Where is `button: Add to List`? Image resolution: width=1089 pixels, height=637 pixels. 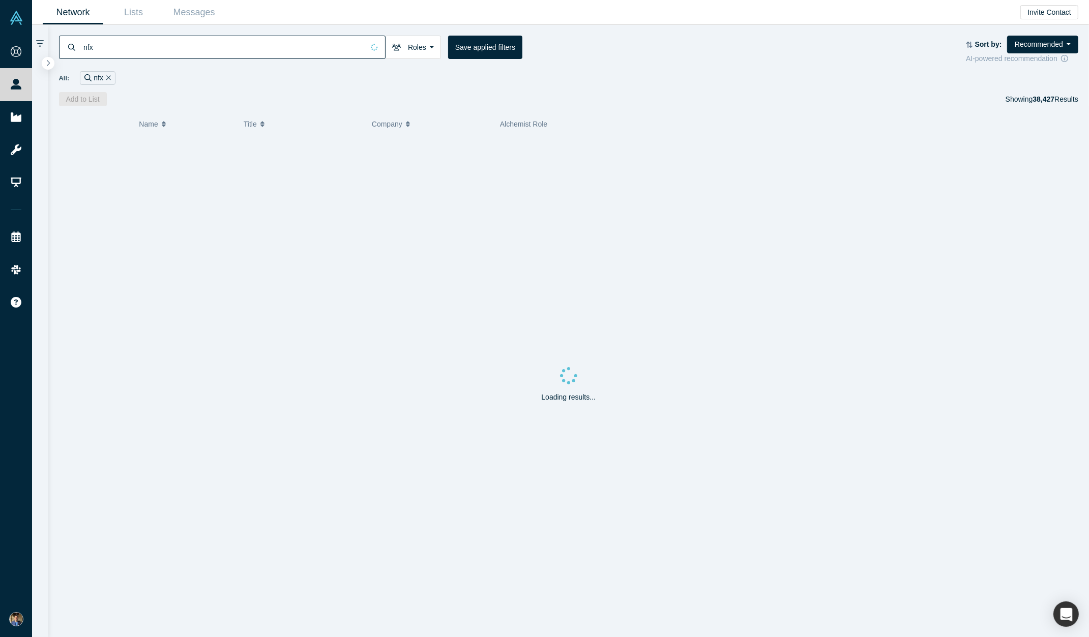
button: Add to List is located at coordinates (83, 99).